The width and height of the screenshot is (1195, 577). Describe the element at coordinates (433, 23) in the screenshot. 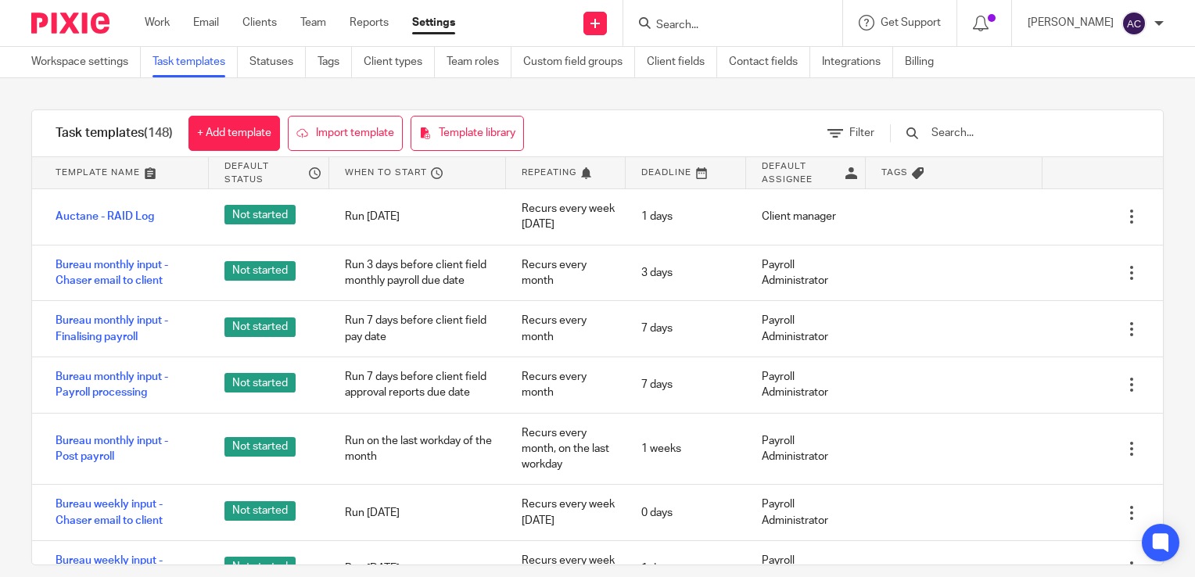

I see `a: Settings` at that location.